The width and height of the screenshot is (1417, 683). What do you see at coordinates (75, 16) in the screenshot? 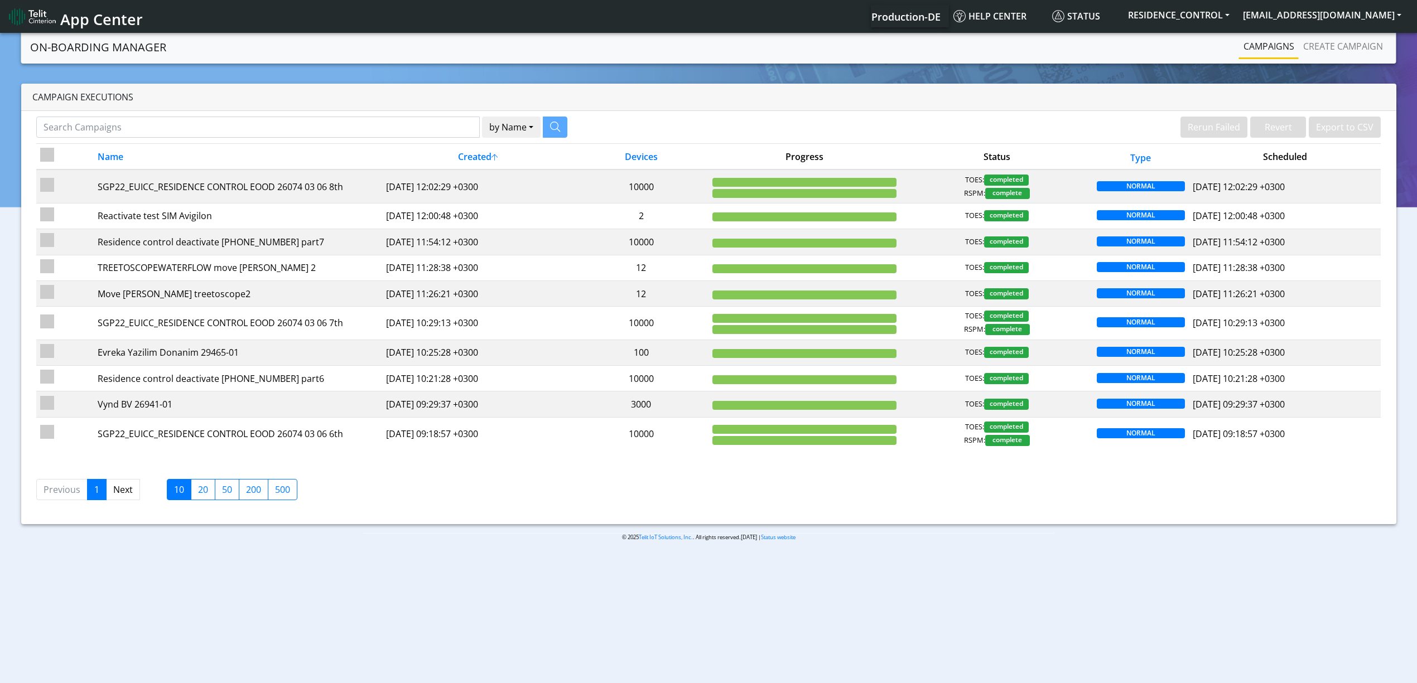
I see `a: App Center` at bounding box center [75, 16].